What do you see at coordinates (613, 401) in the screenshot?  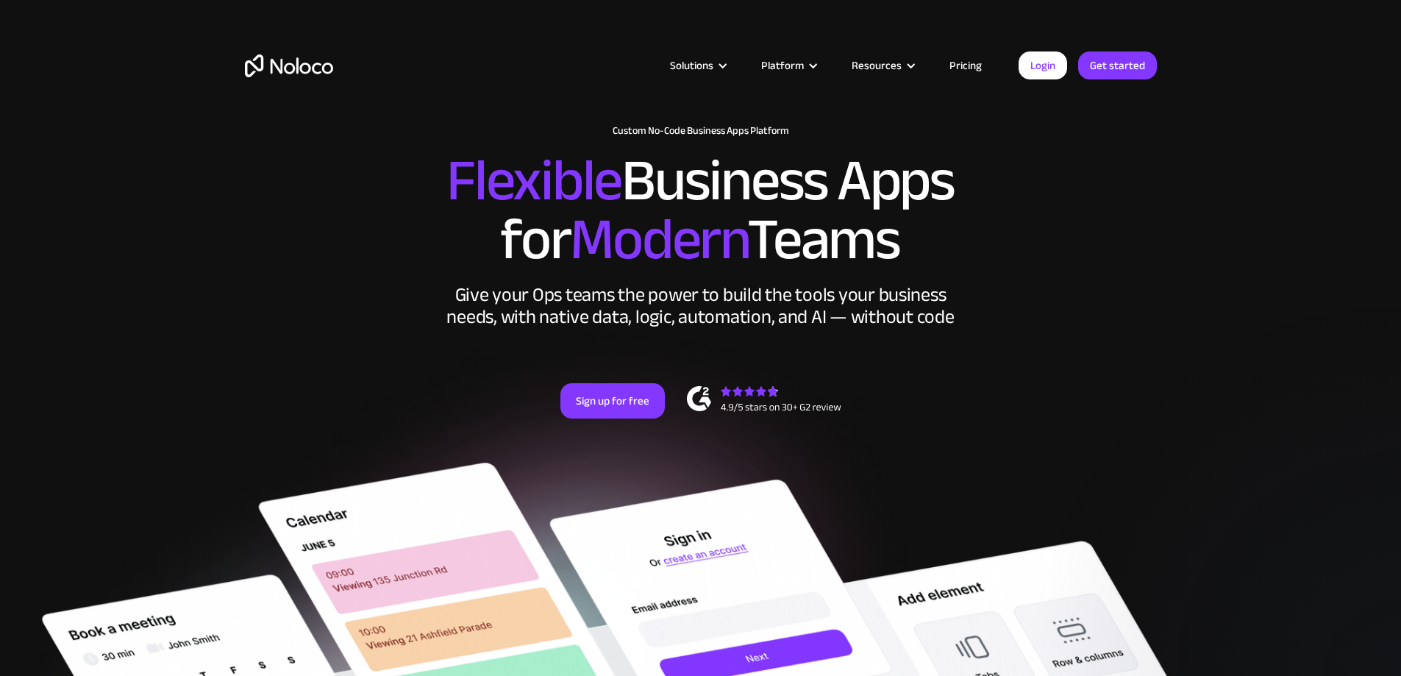 I see `a: Sign up for free` at bounding box center [613, 401].